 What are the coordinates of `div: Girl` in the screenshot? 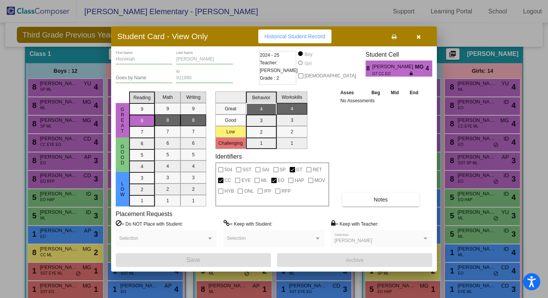 It's located at (308, 64).